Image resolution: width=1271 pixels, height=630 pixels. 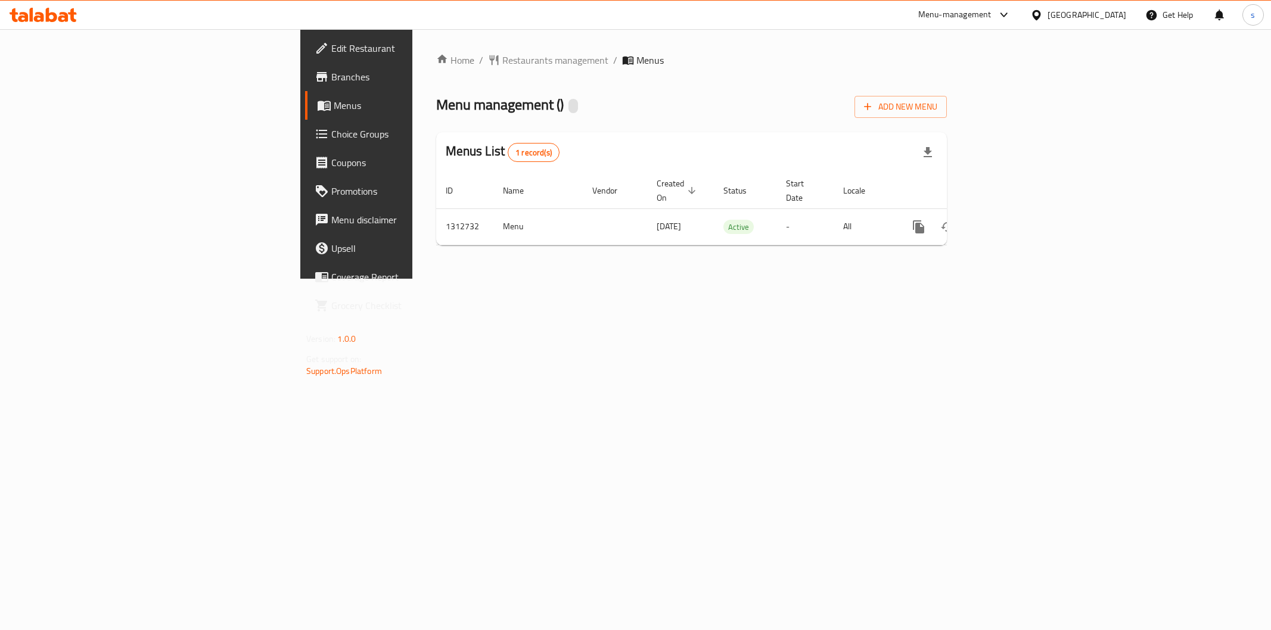 What do you see at coordinates (954, 15) in the screenshot?
I see `div: Menu-management` at bounding box center [954, 15].